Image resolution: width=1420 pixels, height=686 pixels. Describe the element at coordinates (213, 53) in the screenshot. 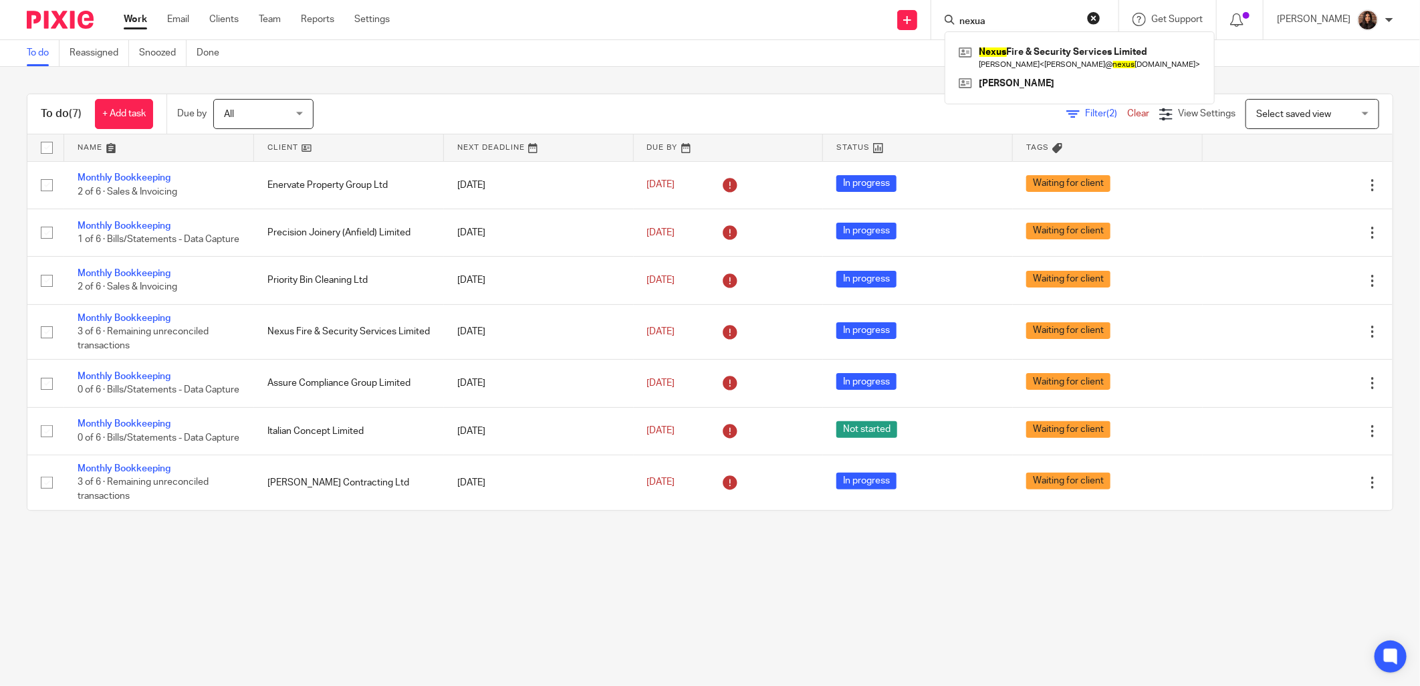

I see `a: Done` at that location.